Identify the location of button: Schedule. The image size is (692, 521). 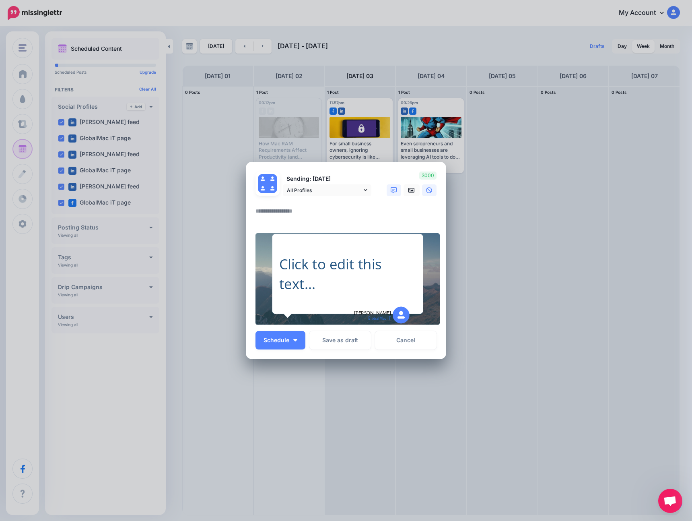
(280, 340).